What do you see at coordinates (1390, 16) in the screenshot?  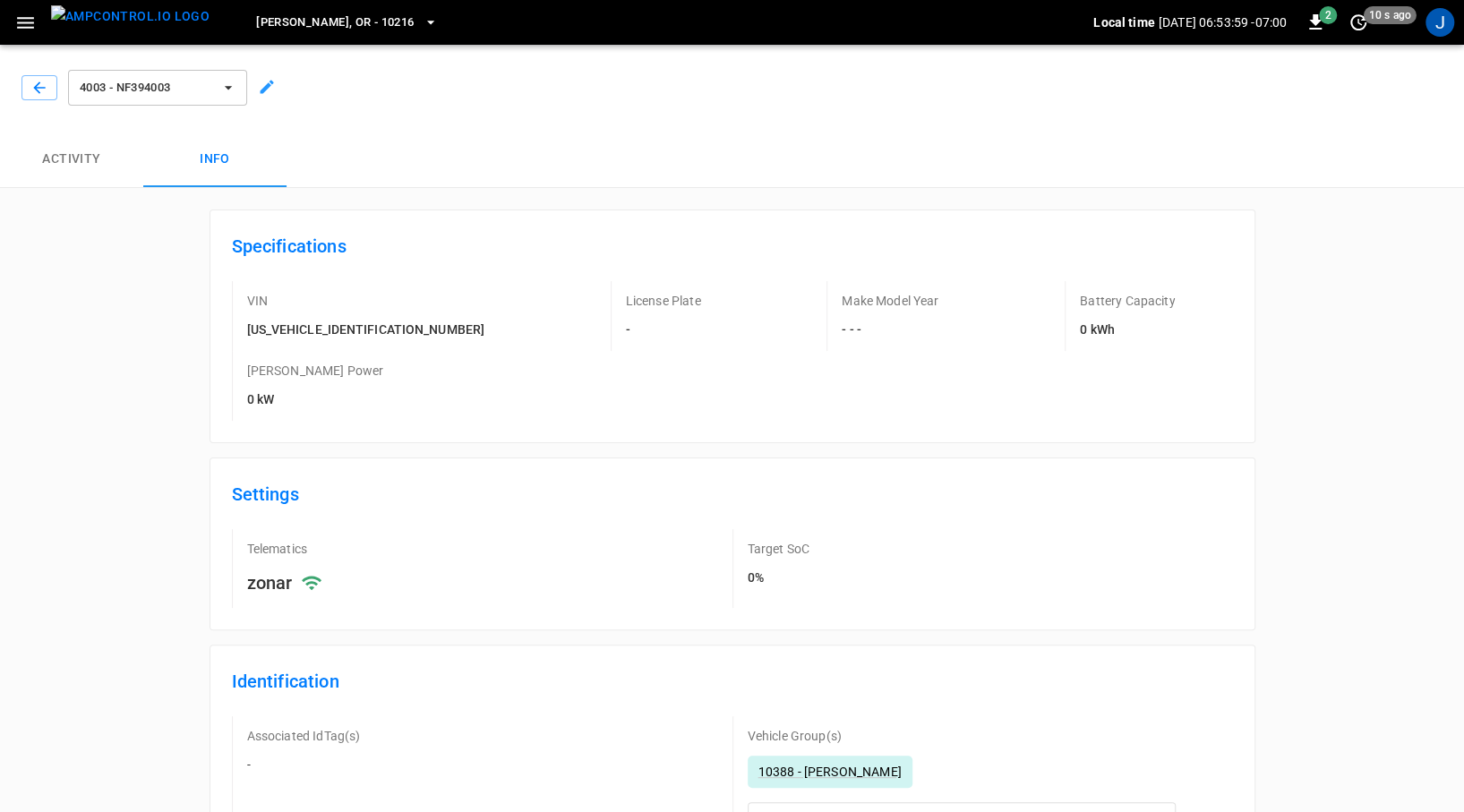 I see `span: 10 s ago` at bounding box center [1390, 16].